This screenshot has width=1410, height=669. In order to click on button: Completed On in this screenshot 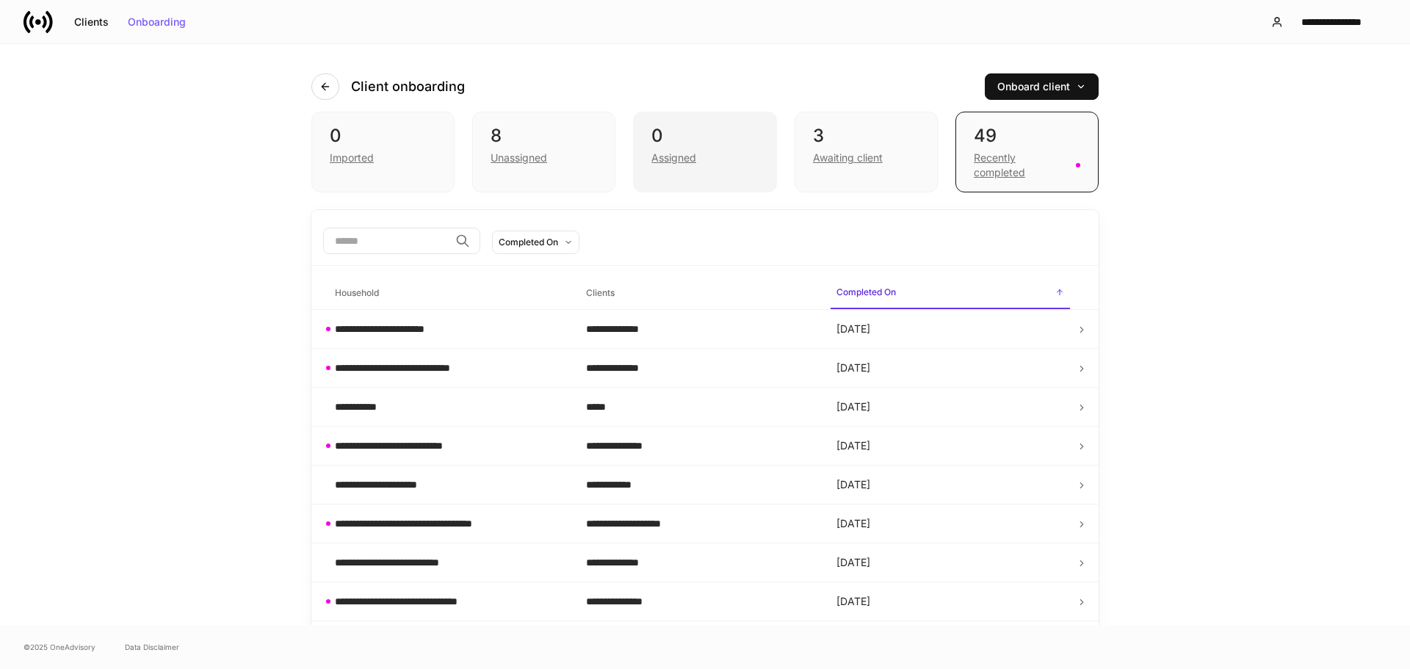, I will do `click(535, 242)`.